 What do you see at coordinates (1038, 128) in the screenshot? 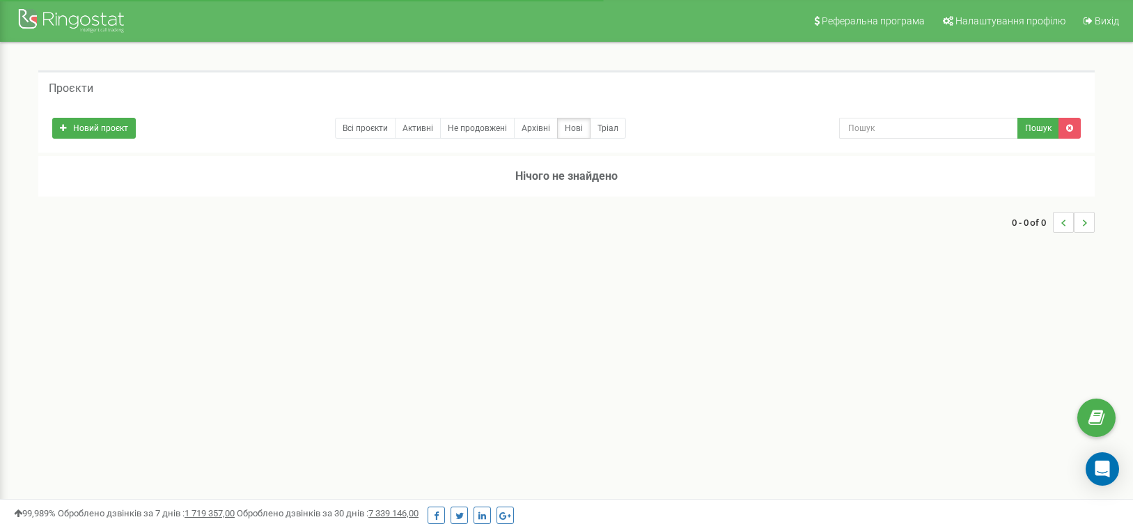
I see `button: Пошук` at bounding box center [1038, 128].